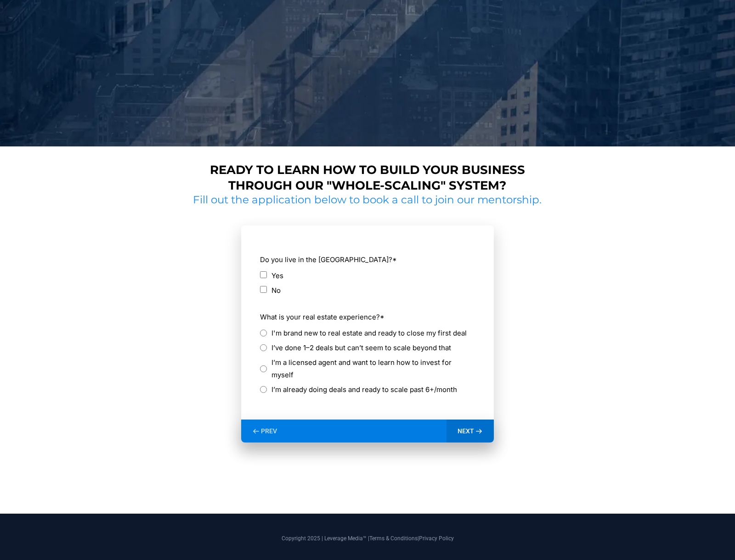  What do you see at coordinates (277, 276) in the screenshot?
I see `label: Yes` at bounding box center [277, 276].